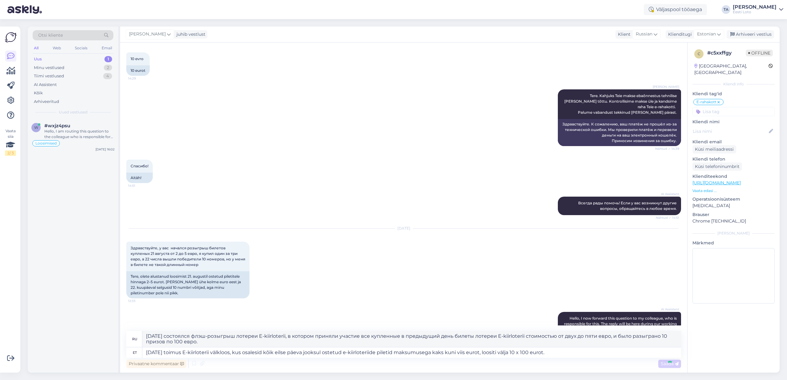 The height and width of the screenshot is (380, 787). I want to click on p: Kliendi nimi, so click(734, 122).